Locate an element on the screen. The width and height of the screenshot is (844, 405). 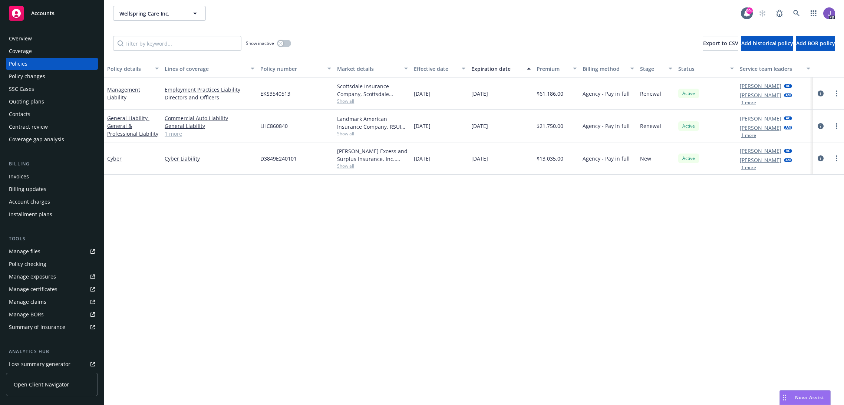
a: Manage files is located at coordinates (52, 251).